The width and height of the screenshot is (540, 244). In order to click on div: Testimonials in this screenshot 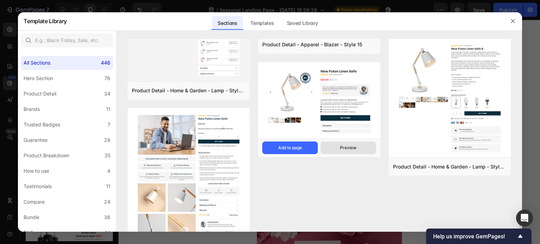, I will do `click(38, 187)`.